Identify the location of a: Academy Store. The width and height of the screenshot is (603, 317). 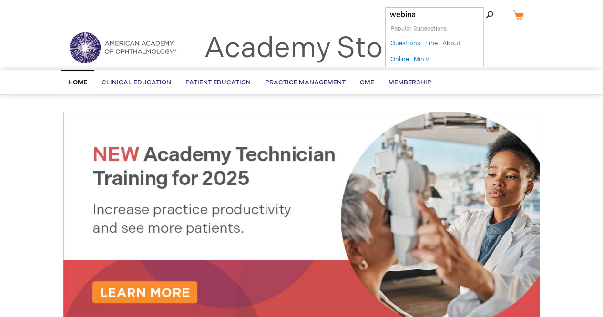
(307, 49).